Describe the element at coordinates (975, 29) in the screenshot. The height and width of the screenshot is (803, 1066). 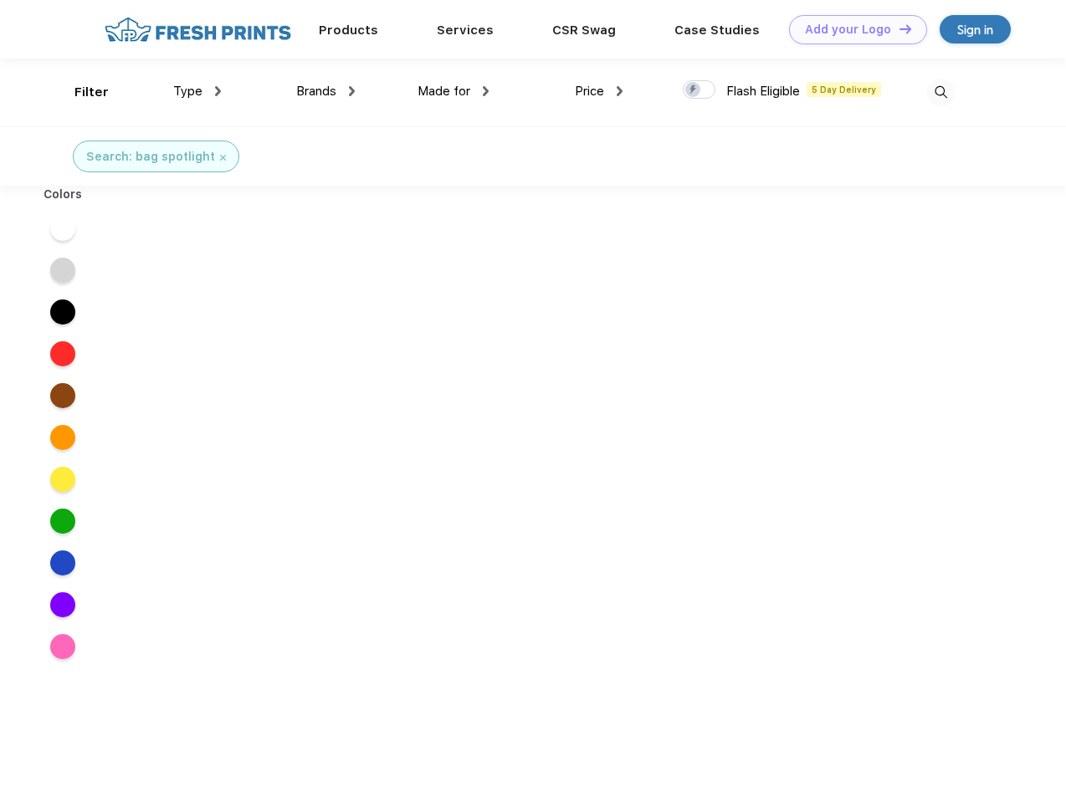
I see `div: Sign in` at that location.